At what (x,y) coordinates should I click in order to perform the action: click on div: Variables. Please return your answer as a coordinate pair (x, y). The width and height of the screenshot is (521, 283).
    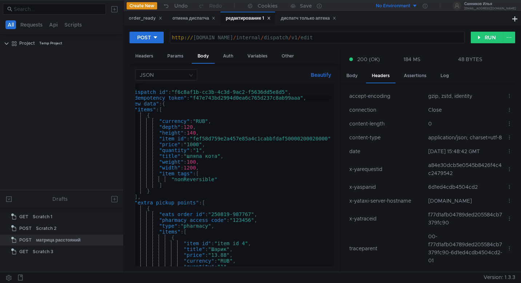
    Looking at the image, I should click on (257, 56).